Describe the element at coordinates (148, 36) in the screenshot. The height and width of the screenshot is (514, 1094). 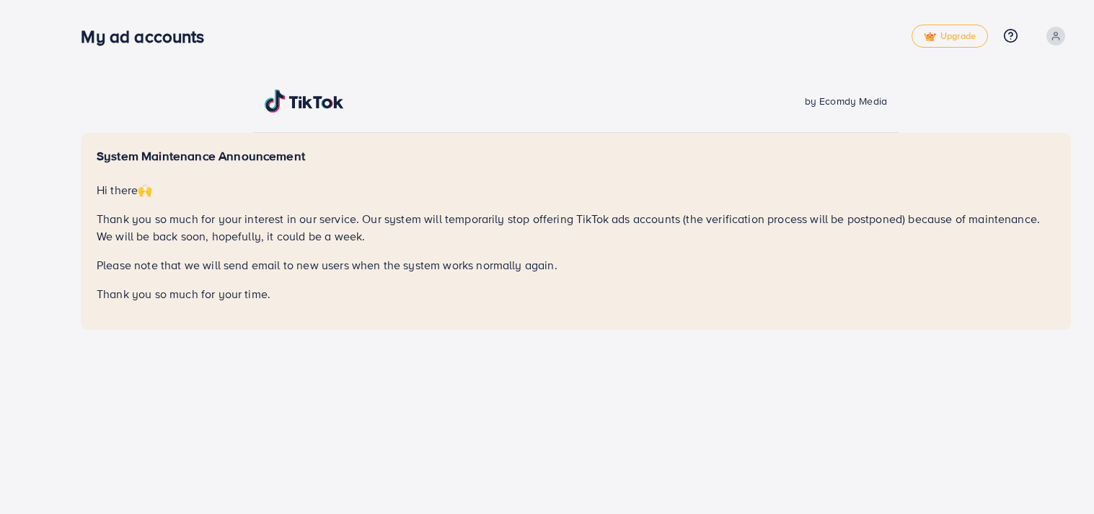
I see `h3: My ad accounts` at that location.